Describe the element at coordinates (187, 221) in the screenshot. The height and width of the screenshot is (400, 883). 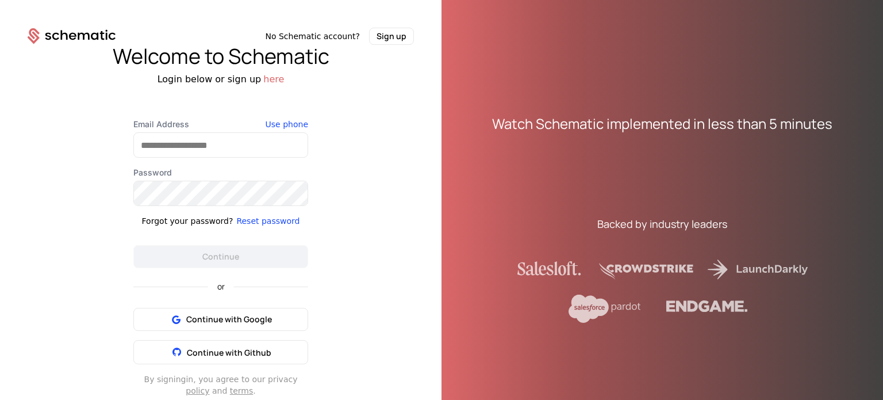
I see `div: Forgot your password?` at that location.